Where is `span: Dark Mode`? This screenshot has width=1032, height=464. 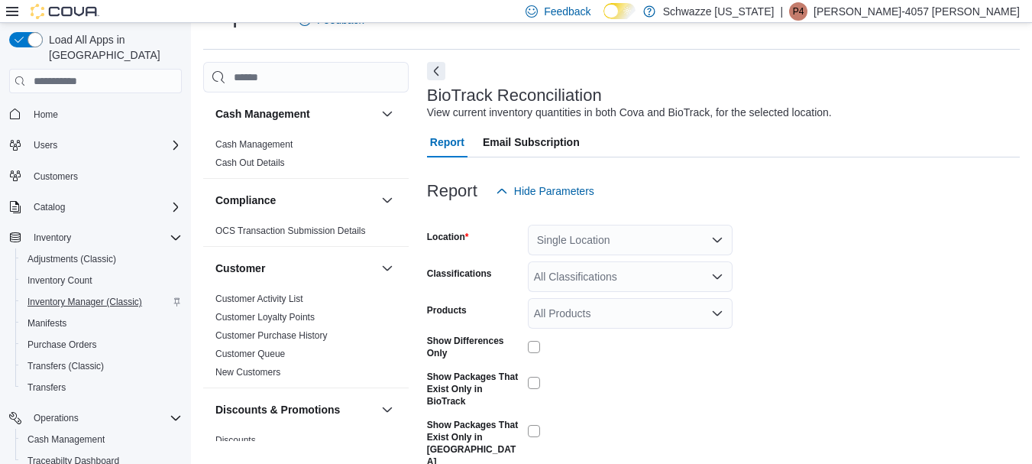
span: Dark Mode is located at coordinates (603, 19).